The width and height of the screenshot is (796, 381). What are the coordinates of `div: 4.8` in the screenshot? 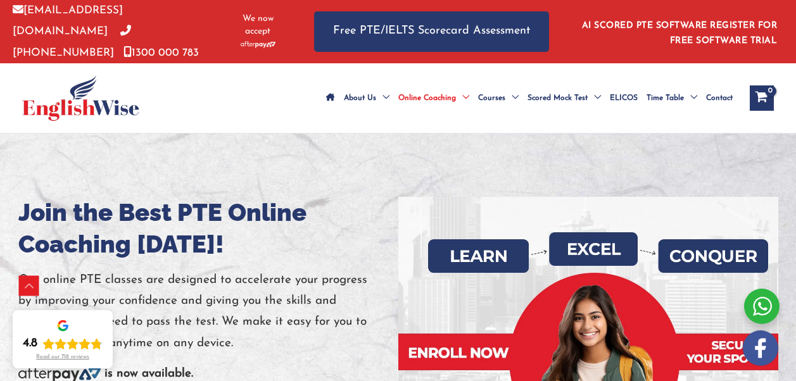 It's located at (30, 344).